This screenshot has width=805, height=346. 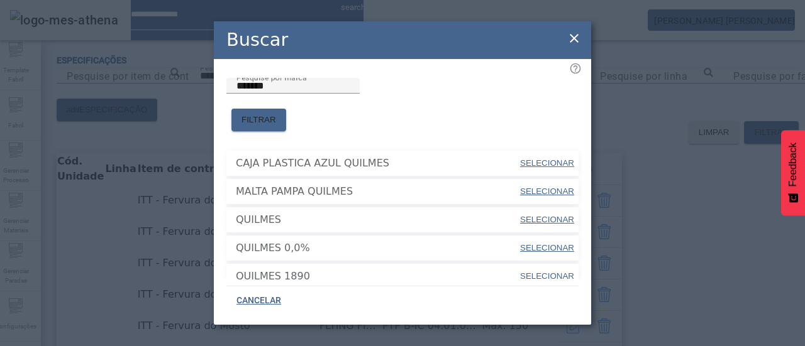 I want to click on span: QUILMES 1890, so click(x=377, y=277).